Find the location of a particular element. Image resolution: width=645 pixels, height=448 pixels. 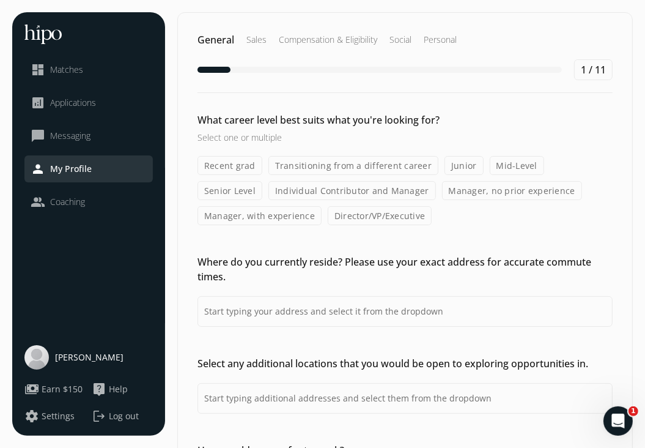

span: Settings is located at coordinates (58, 416).